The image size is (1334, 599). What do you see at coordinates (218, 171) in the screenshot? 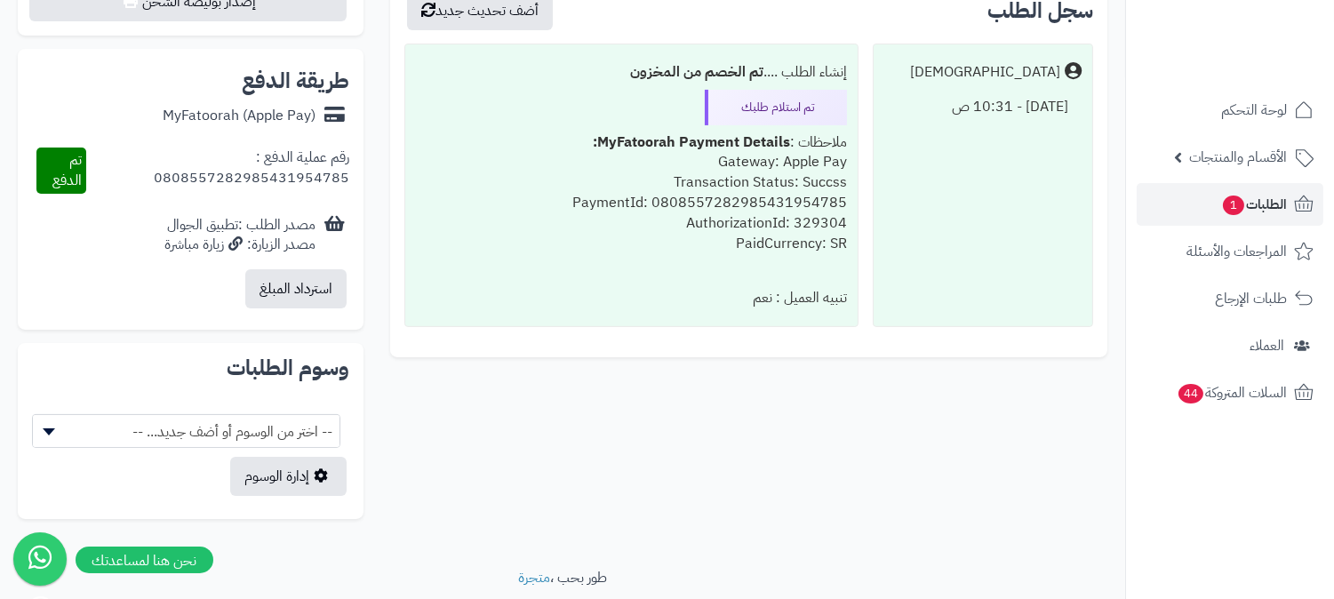
I see `div: رقم عملية الدفع : 0808557282985431954785` at bounding box center [218, 171].